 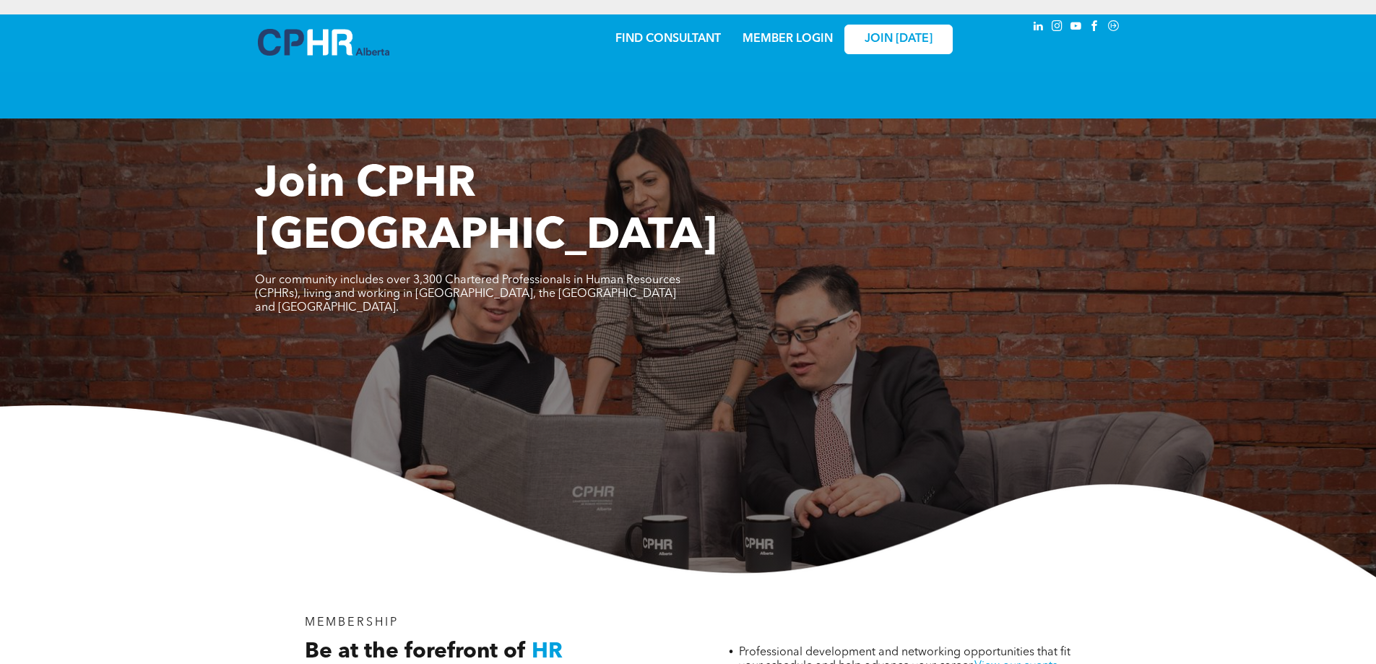 What do you see at coordinates (467, 294) in the screenshot?
I see `span: Our community includes over 3,300 Chartered Professionals in Human Resources (CPHRs), living and ...` at bounding box center [467, 294].